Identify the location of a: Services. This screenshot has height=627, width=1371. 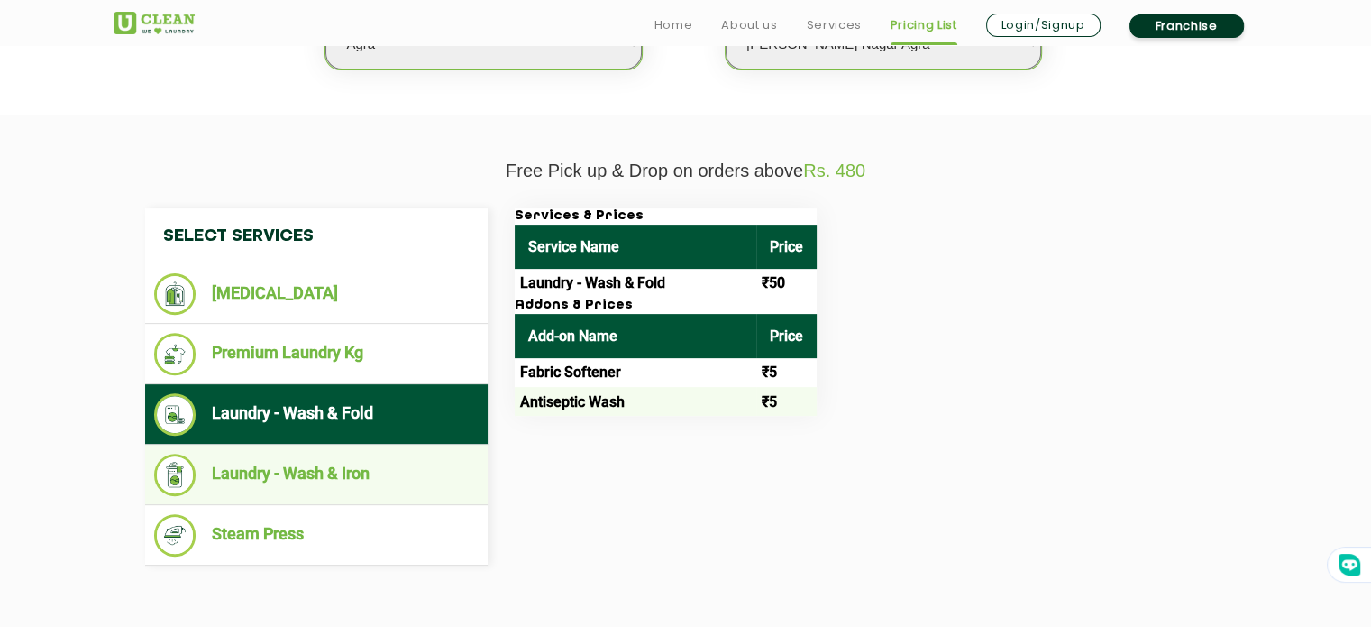
(833, 25).